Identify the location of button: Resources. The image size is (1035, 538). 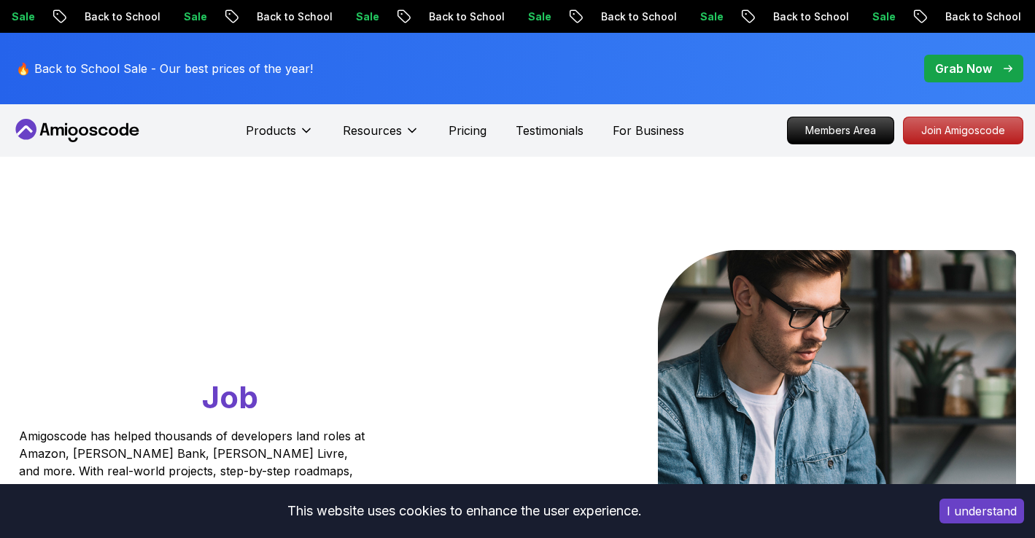
(381, 136).